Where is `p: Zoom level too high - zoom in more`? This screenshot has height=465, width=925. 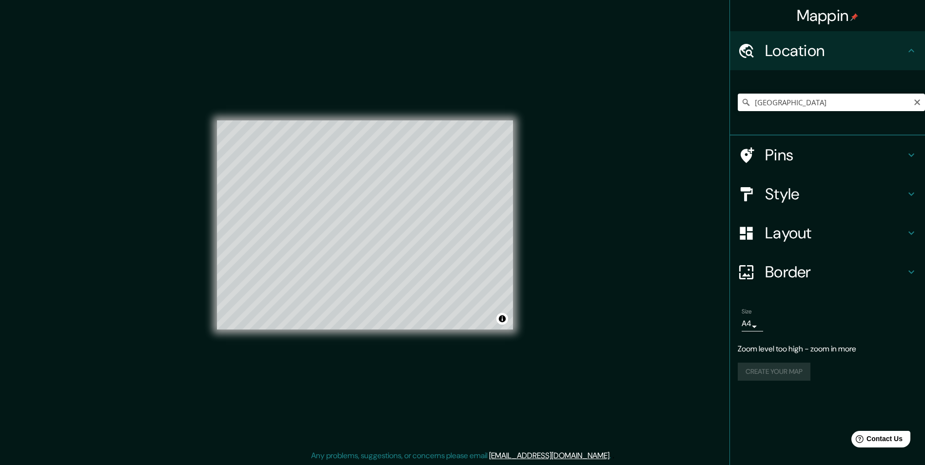 p: Zoom level too high - zoom in more is located at coordinates (827, 349).